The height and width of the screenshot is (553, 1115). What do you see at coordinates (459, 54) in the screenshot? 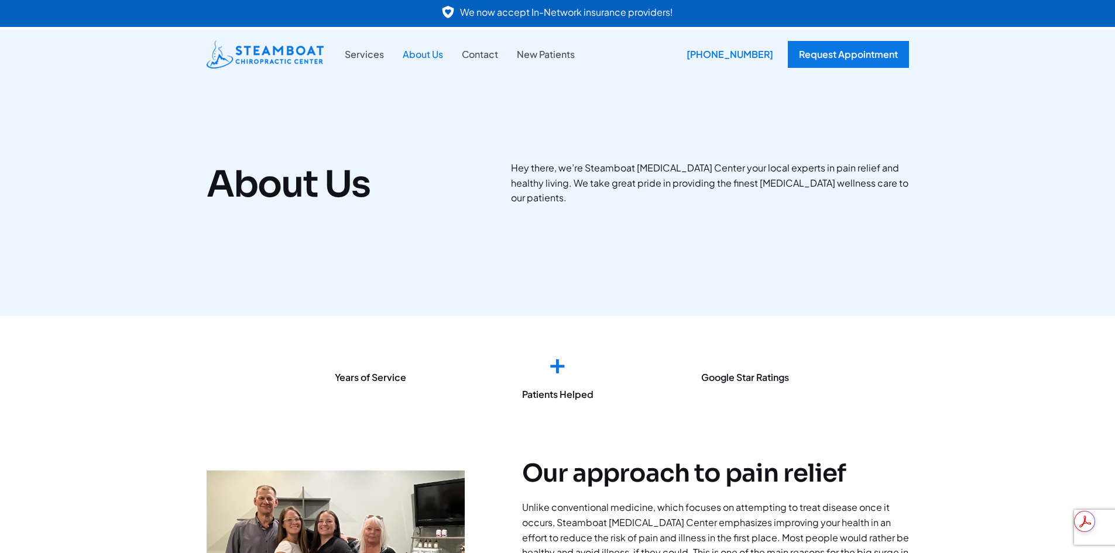
I see `nav: Site Navigation` at bounding box center [459, 54].